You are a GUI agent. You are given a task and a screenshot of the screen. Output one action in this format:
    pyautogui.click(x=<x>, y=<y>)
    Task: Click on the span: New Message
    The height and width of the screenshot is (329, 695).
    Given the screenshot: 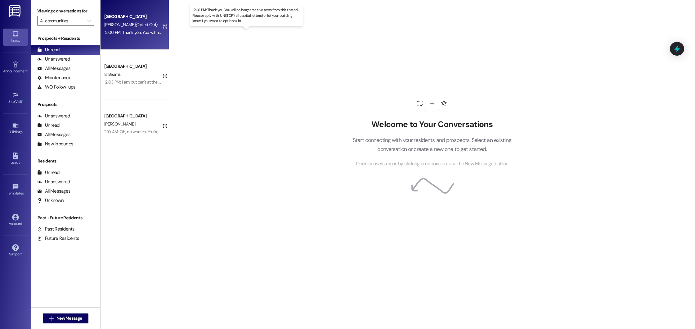 What is the action you would take?
    pyautogui.click(x=69, y=318)
    